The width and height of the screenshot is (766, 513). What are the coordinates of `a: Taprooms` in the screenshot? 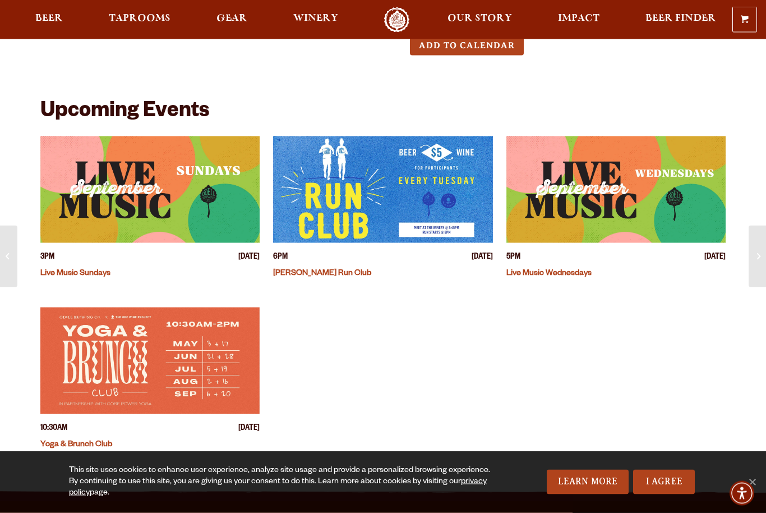 It's located at (140, 20).